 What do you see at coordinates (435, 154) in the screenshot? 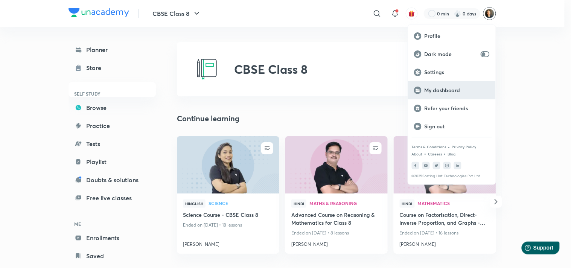
I see `a: Careers` at bounding box center [435, 154].